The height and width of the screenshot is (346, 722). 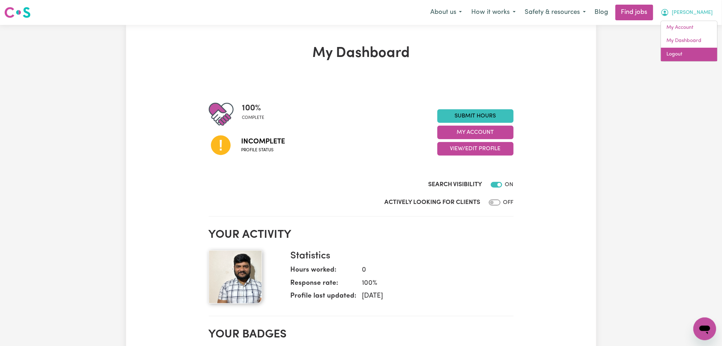 I want to click on a: My Dashboard, so click(x=689, y=41).